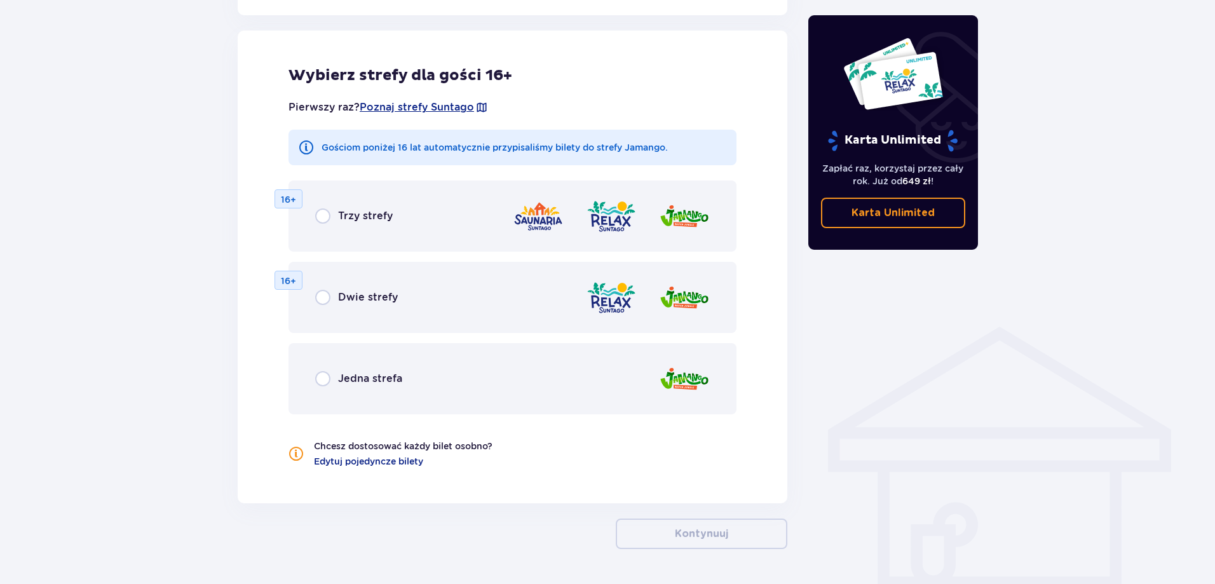 The image size is (1215, 584). I want to click on a: Poznaj strefy Suntago, so click(417, 107).